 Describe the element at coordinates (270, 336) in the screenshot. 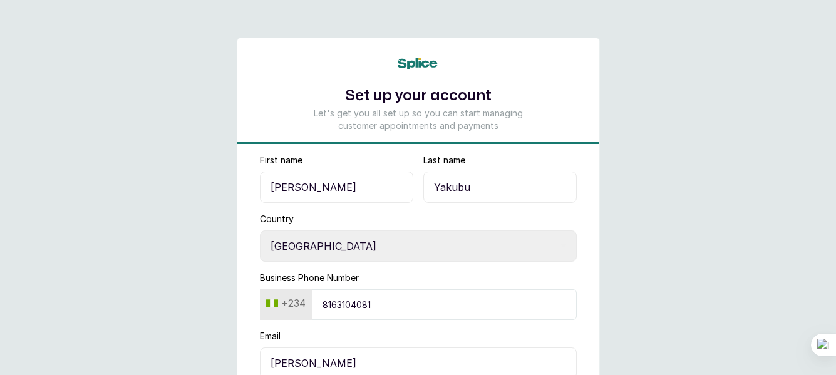

I see `label: Email` at that location.